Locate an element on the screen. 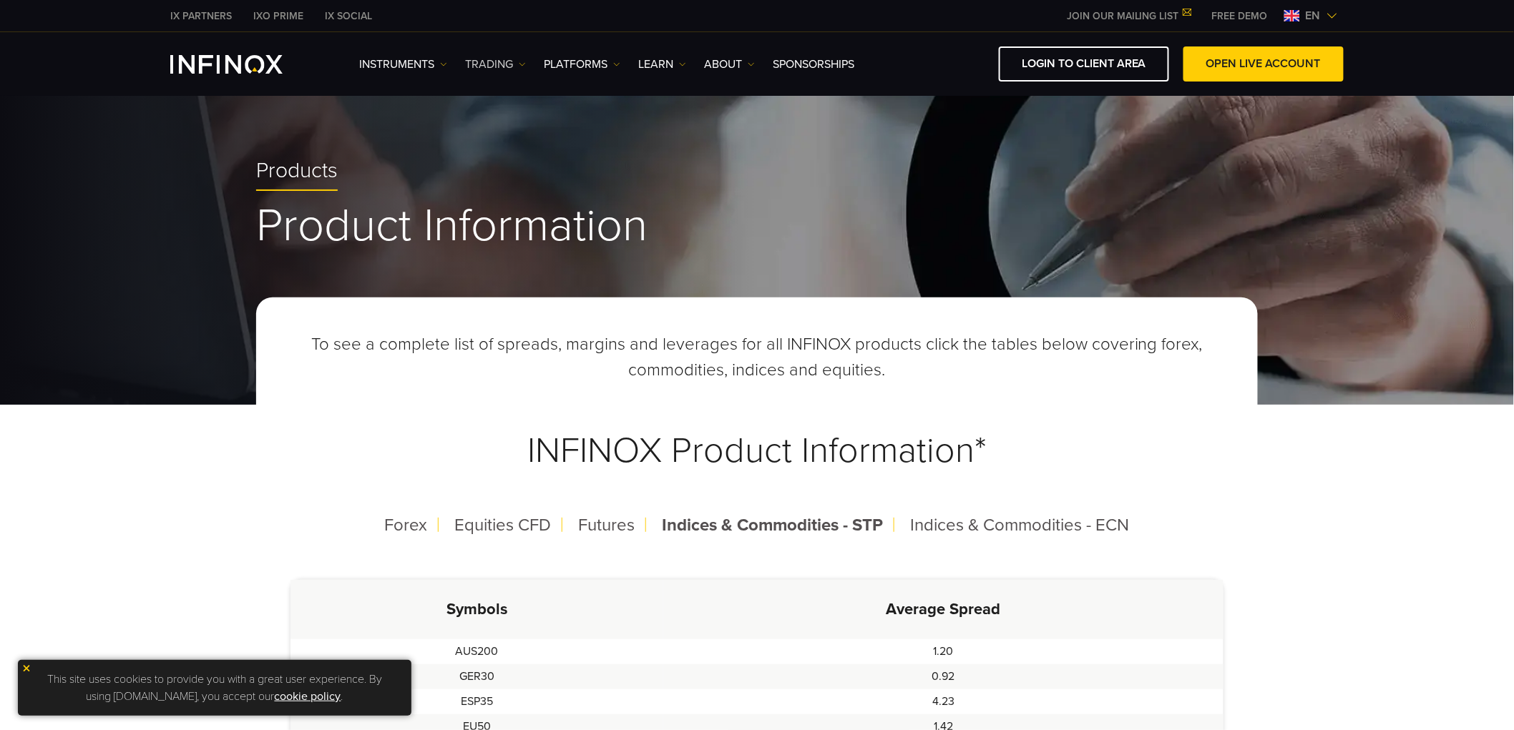  a: Learn is located at coordinates (662, 64).